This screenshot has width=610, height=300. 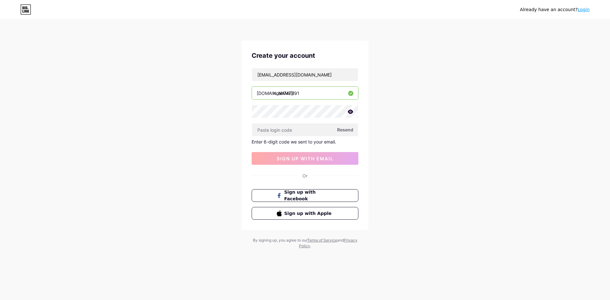 I want to click on span: sign up with email, so click(x=305, y=158).